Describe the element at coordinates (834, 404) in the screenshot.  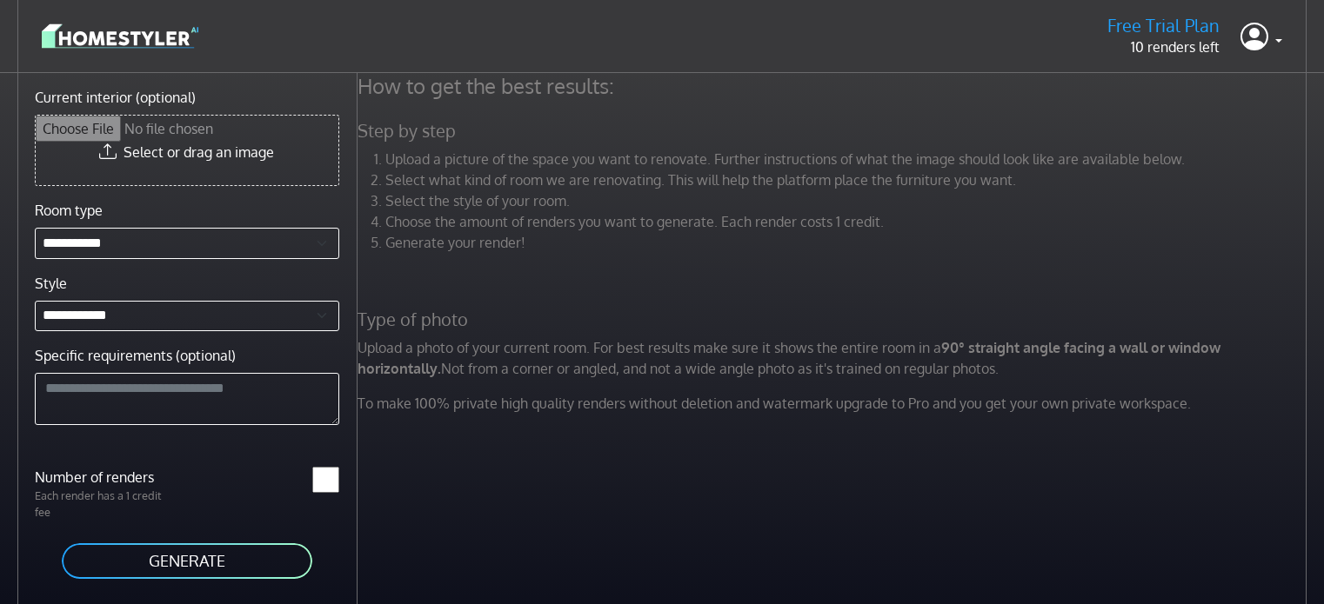
I see `p: To make 100% private high quality renders without deletion and watermark upgrade to Pro and you g...` at that location.